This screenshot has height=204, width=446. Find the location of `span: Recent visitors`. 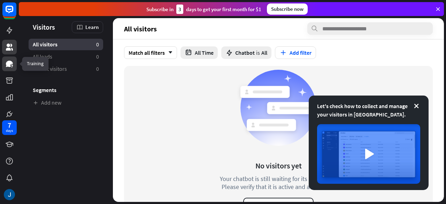

span: Recent visitors is located at coordinates (50, 69).